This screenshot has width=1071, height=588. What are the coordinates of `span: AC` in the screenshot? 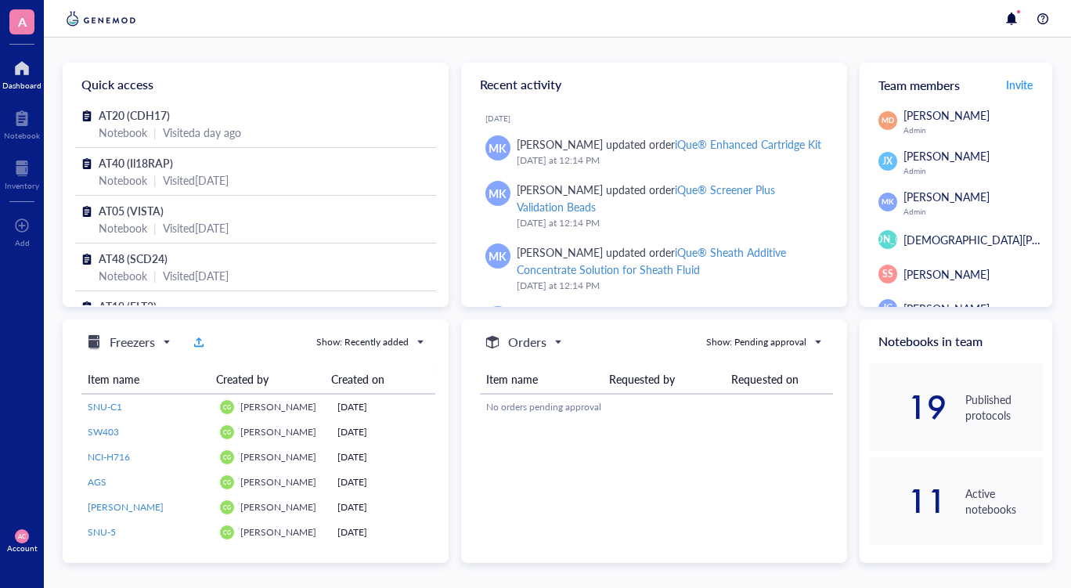 It's located at (22, 536).